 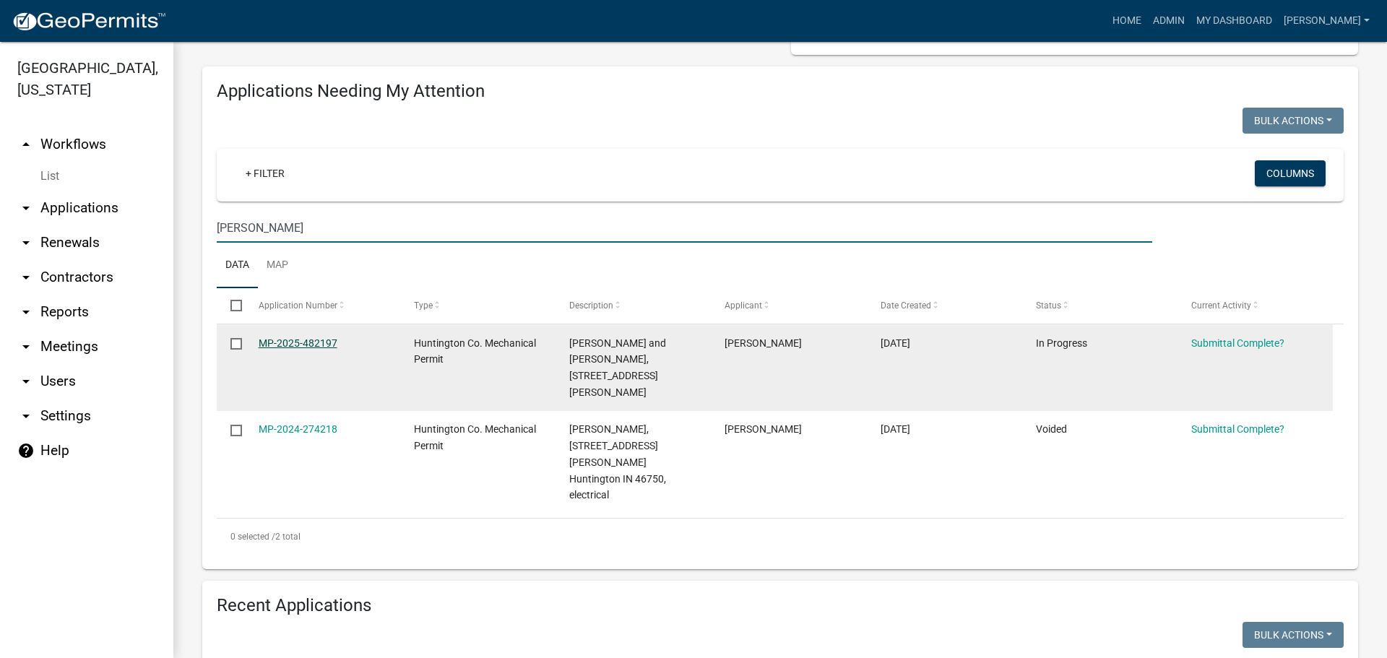 I want to click on a: MP-2025-482197, so click(x=298, y=343).